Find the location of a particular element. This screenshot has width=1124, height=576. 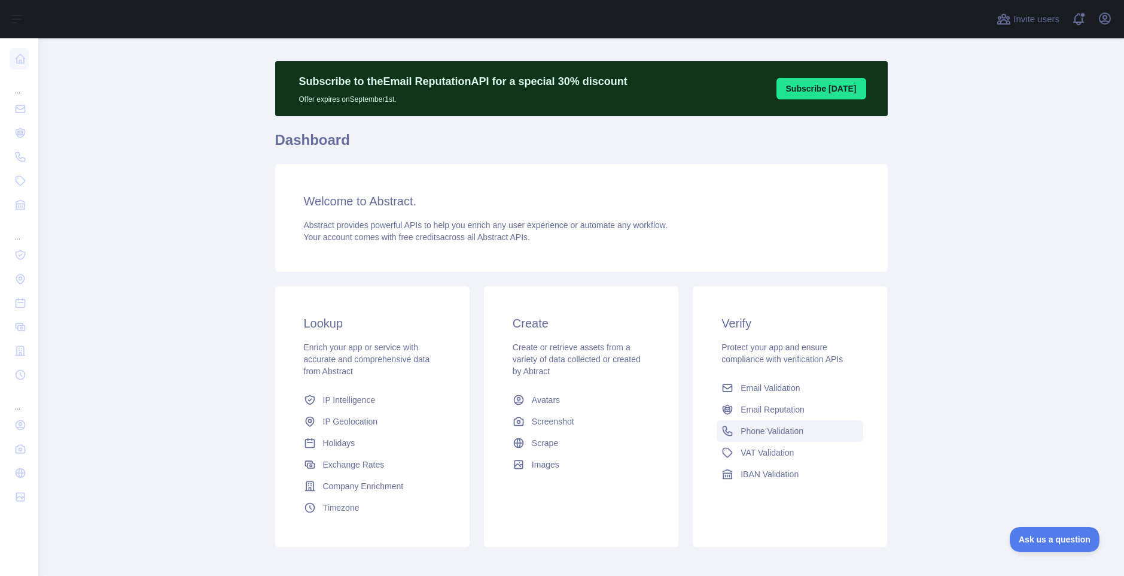

span: Email Reputation is located at coordinates (772, 409).